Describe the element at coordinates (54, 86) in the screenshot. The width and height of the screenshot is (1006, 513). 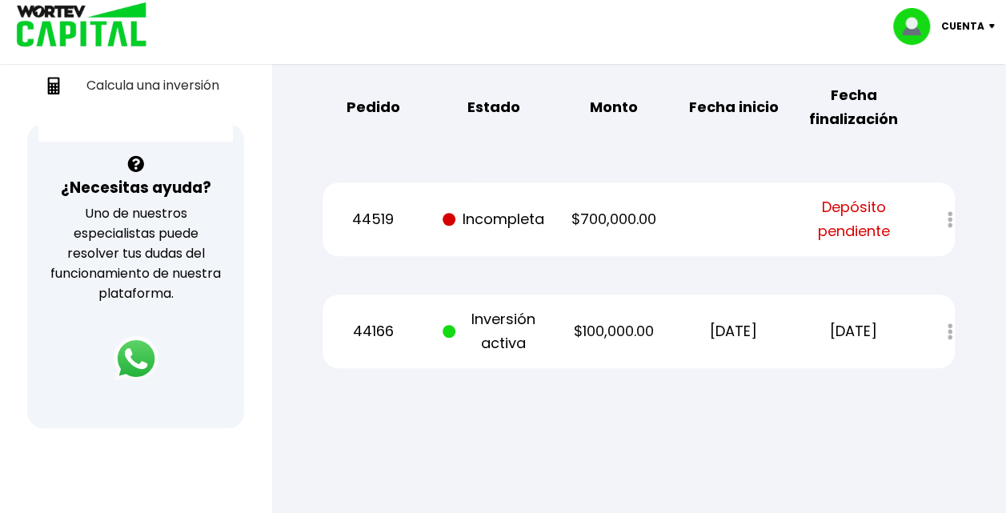
I see `img: calculadora-icon.17d418c4.svg` at that location.